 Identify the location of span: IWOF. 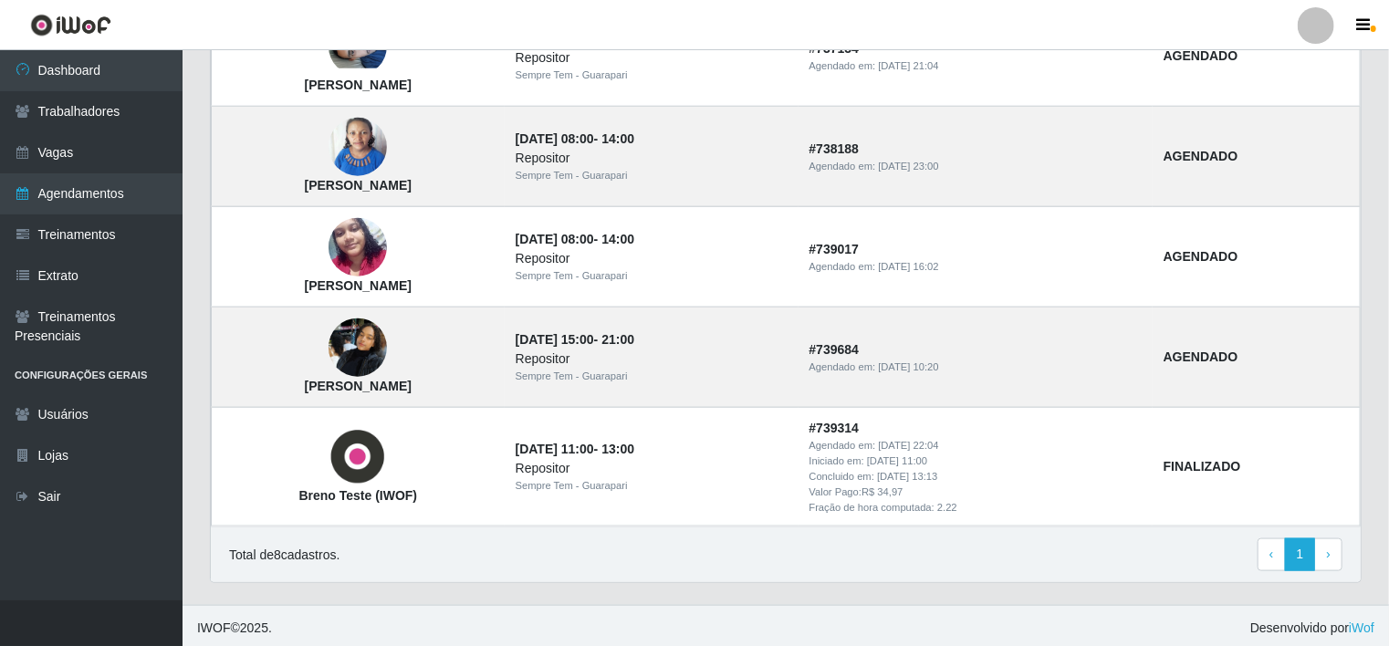
(213, 628).